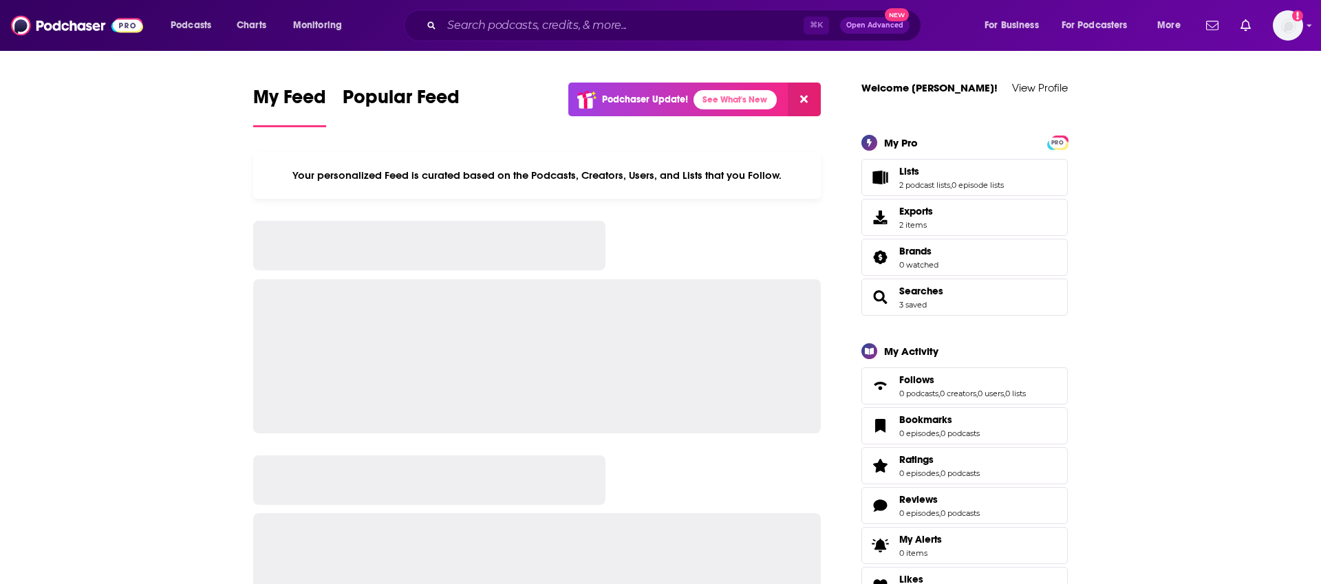  I want to click on div: My Activity, so click(911, 351).